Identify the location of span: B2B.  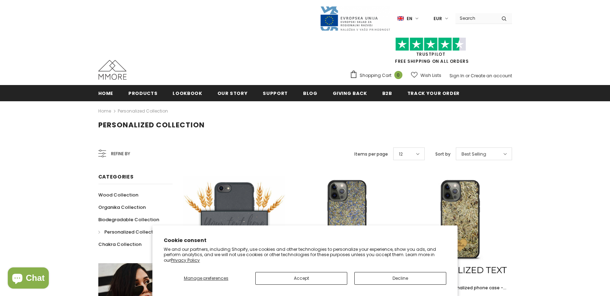
(387, 93).